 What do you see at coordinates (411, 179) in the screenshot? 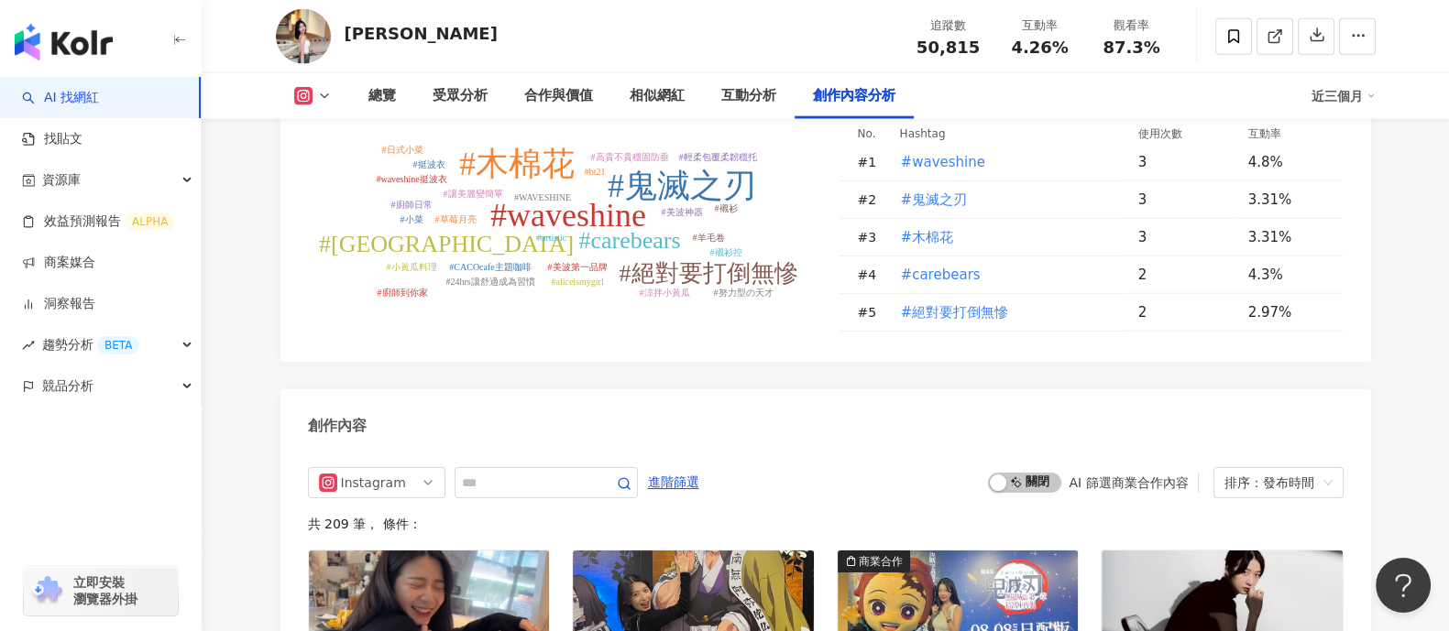
I see `tspan: #waveshine挺波衣` at bounding box center [411, 179].